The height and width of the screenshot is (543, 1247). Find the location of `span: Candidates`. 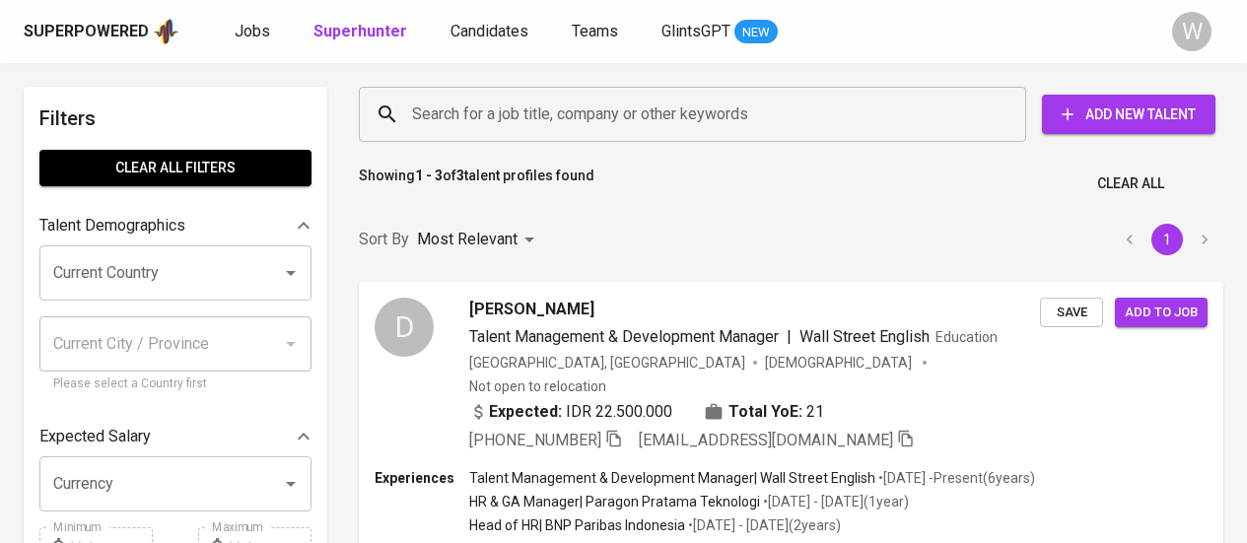

span: Candidates is located at coordinates (489, 31).